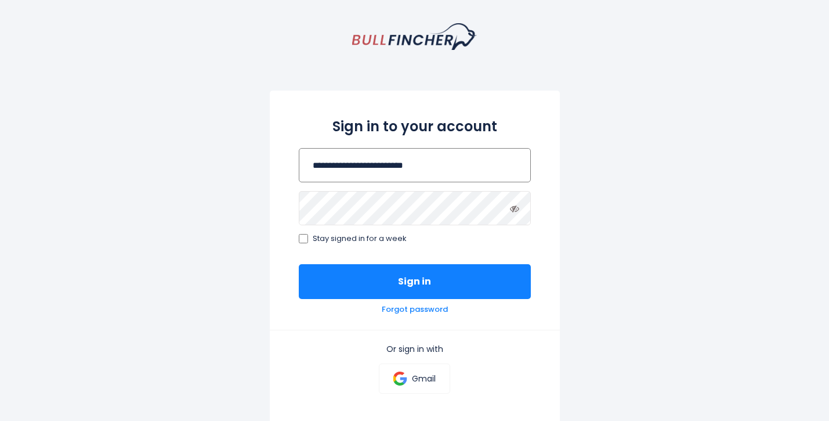  I want to click on p: Or sign in with, so click(415, 349).